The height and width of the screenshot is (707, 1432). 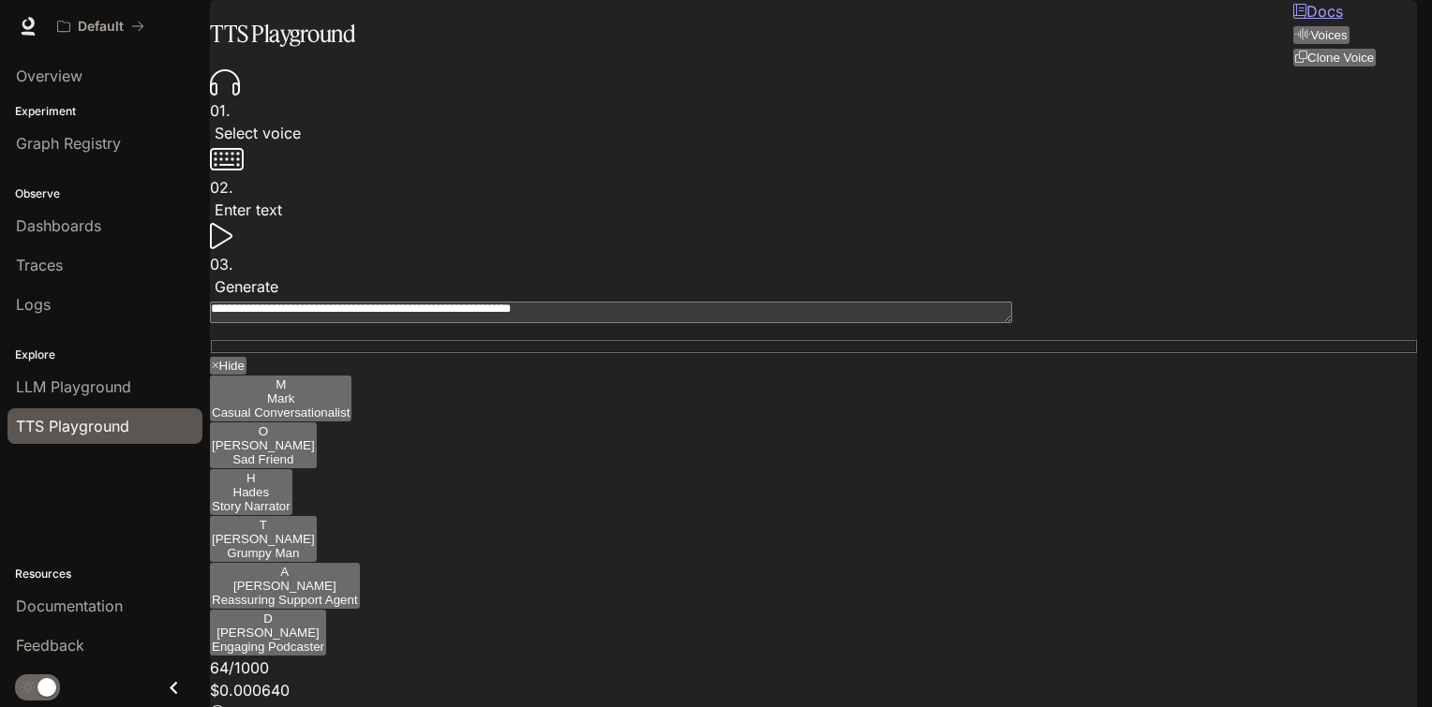 What do you see at coordinates (1317, 11) in the screenshot?
I see `a: Docs` at bounding box center [1317, 11].